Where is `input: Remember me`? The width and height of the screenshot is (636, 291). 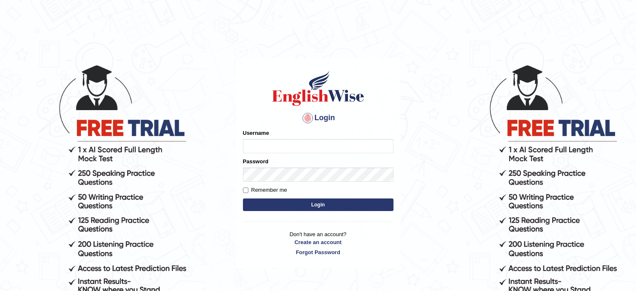
input: Remember me is located at coordinates (246, 190).